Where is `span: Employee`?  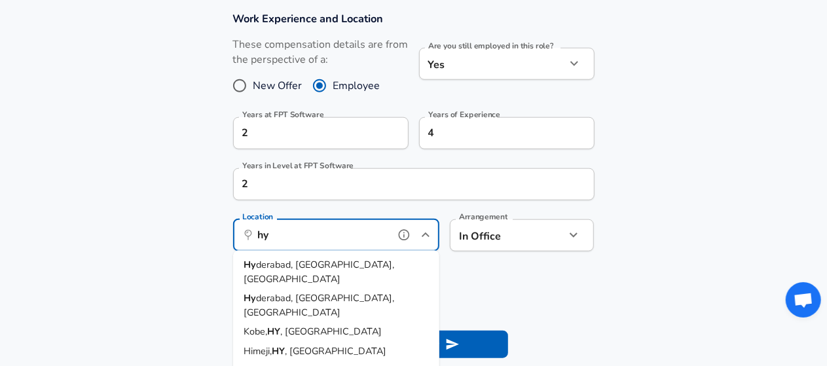
span: Employee is located at coordinates (357, 86).